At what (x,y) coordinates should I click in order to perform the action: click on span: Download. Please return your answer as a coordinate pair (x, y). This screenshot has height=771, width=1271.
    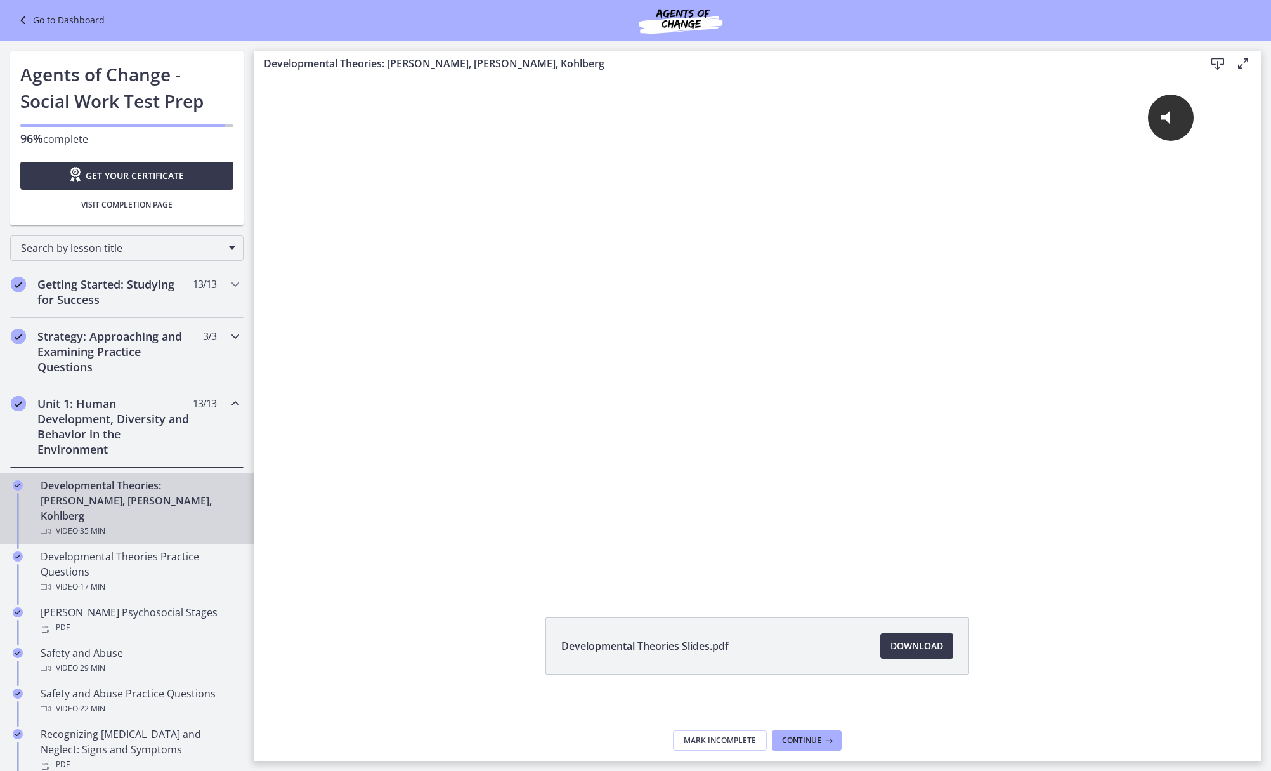
    Looking at the image, I should click on (917, 646).